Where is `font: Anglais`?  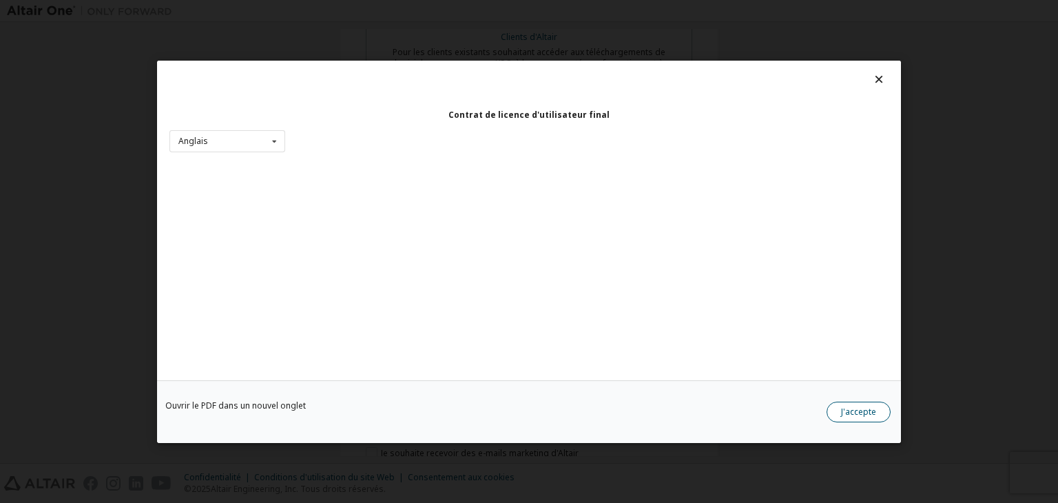
font: Anglais is located at coordinates (193, 141).